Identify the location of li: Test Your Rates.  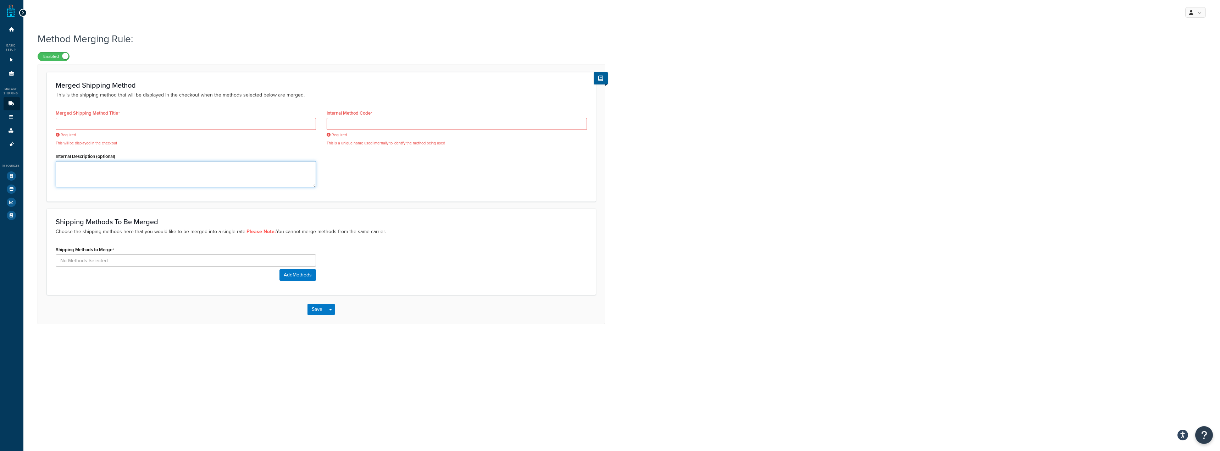
(12, 176).